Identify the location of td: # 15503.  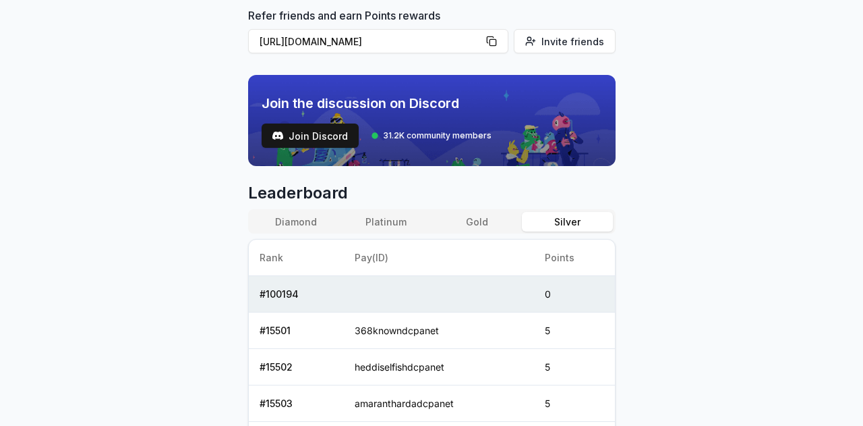
(297, 403).